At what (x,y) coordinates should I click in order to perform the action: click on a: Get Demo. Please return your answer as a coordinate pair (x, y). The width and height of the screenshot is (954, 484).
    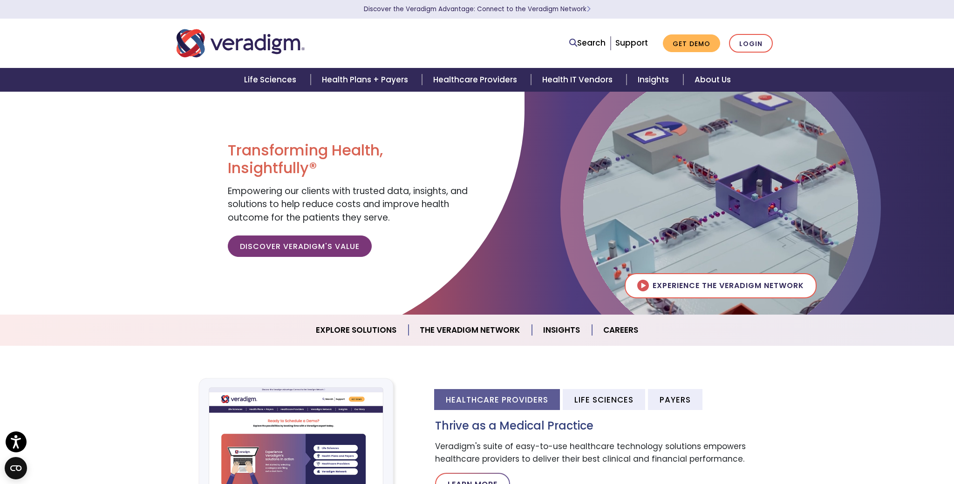
    Looking at the image, I should click on (691, 43).